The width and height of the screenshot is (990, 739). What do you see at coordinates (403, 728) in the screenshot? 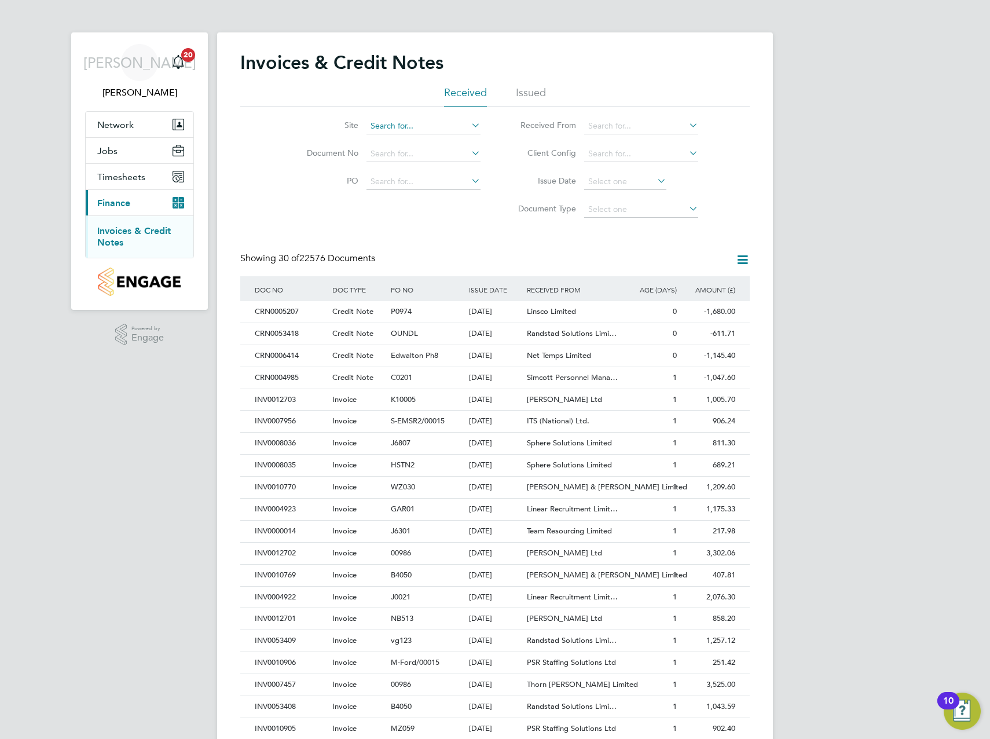
I see `span: MZ059` at bounding box center [403, 728].